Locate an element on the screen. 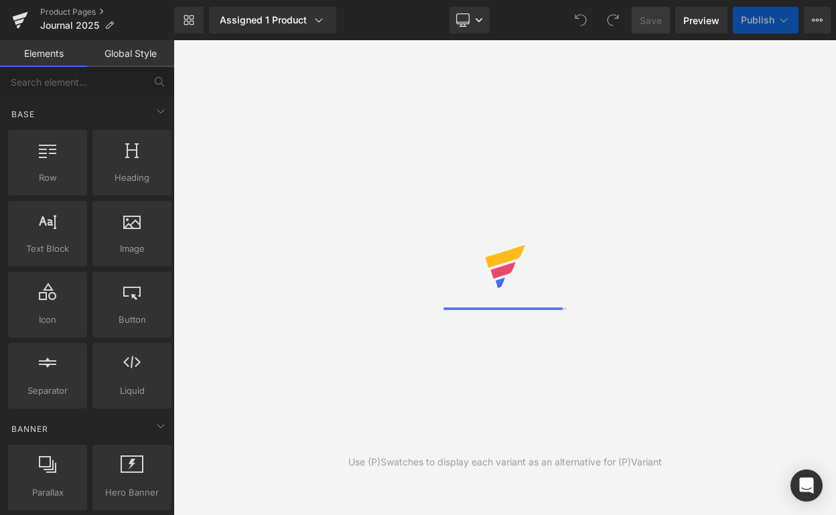  span: Heading is located at coordinates (132, 178).